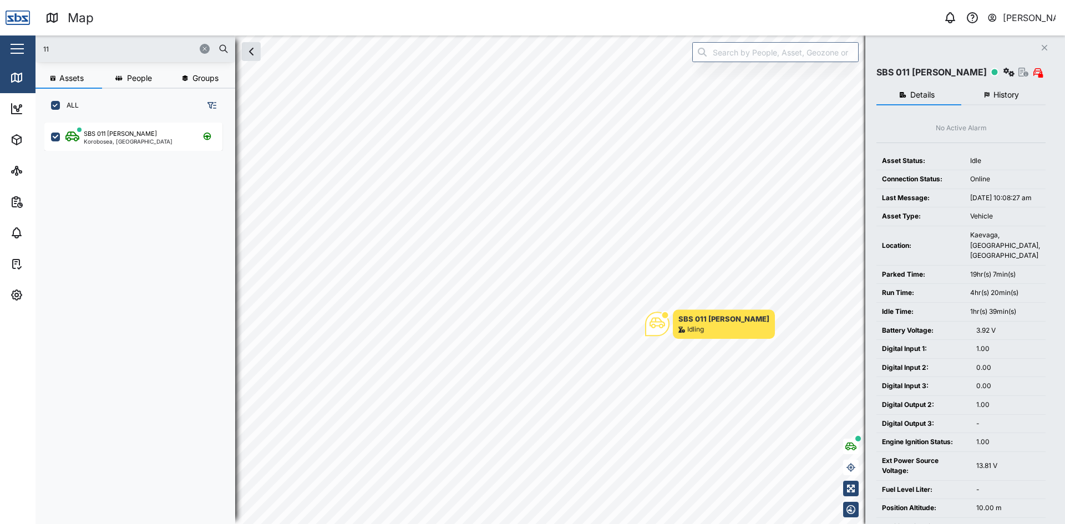  I want to click on div: Assets, so click(46, 140).